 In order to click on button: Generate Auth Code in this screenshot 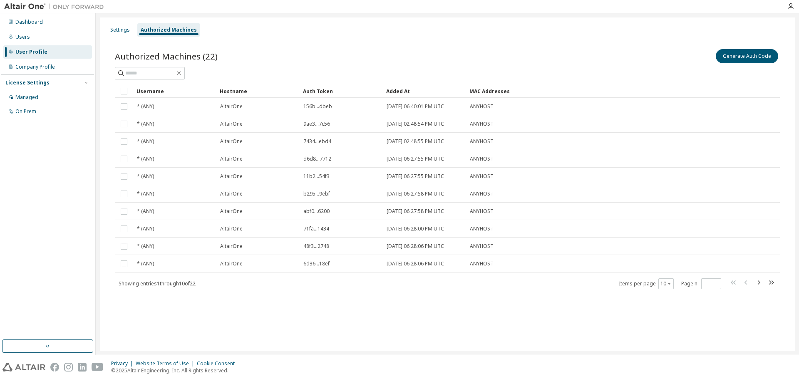, I will do `click(747, 56)`.